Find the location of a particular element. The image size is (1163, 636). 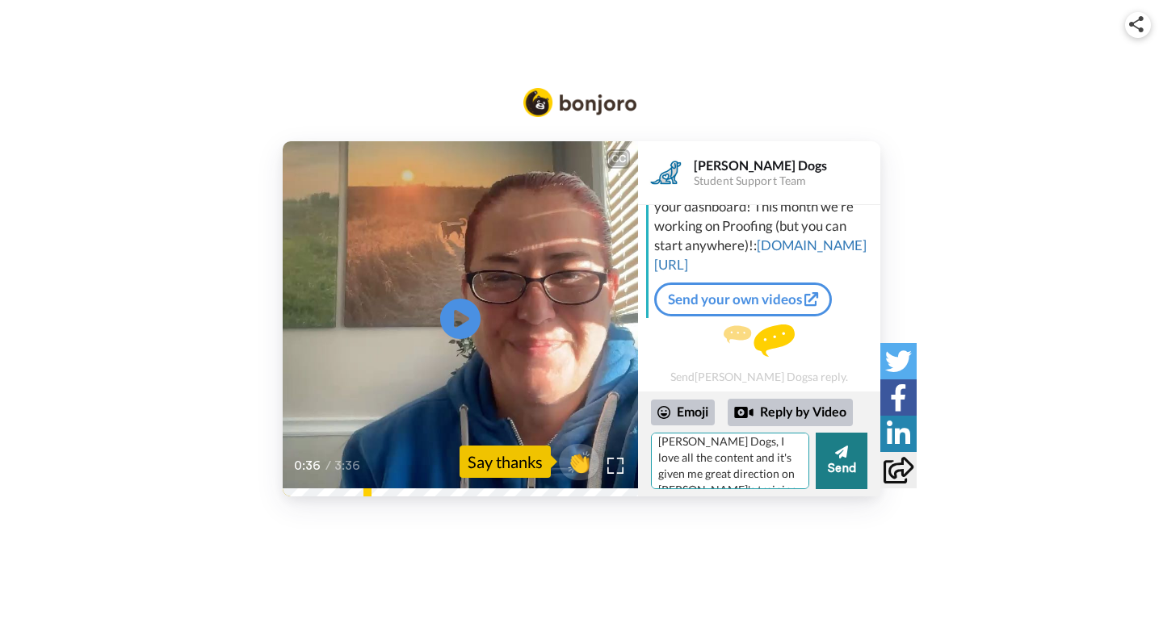

div: Student Support Team is located at coordinates (786, 181).